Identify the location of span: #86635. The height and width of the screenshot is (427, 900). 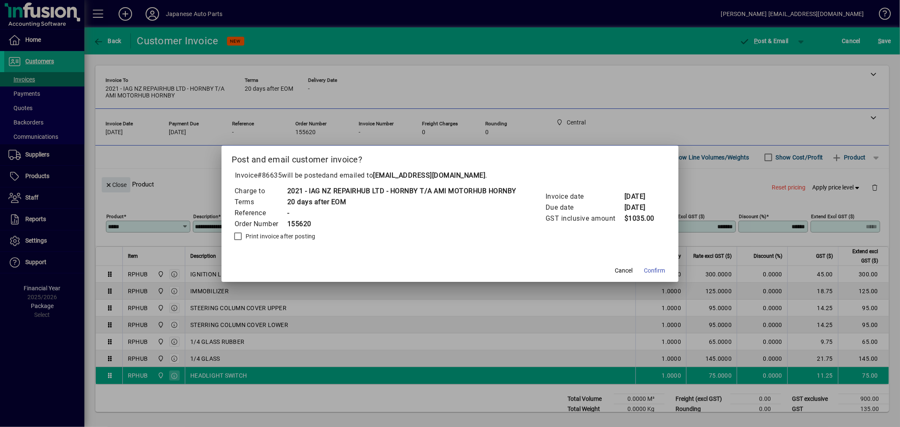
(270, 175).